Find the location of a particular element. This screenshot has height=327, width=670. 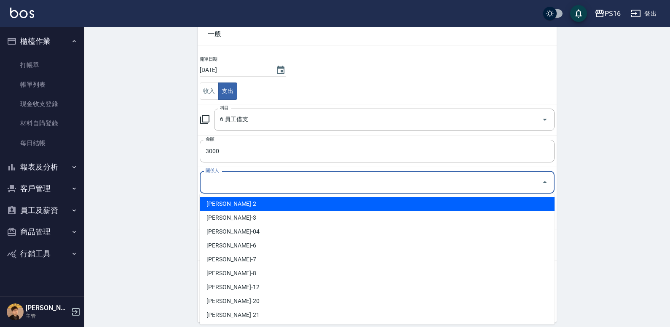

button: 商品管理 is located at coordinates (42, 232).